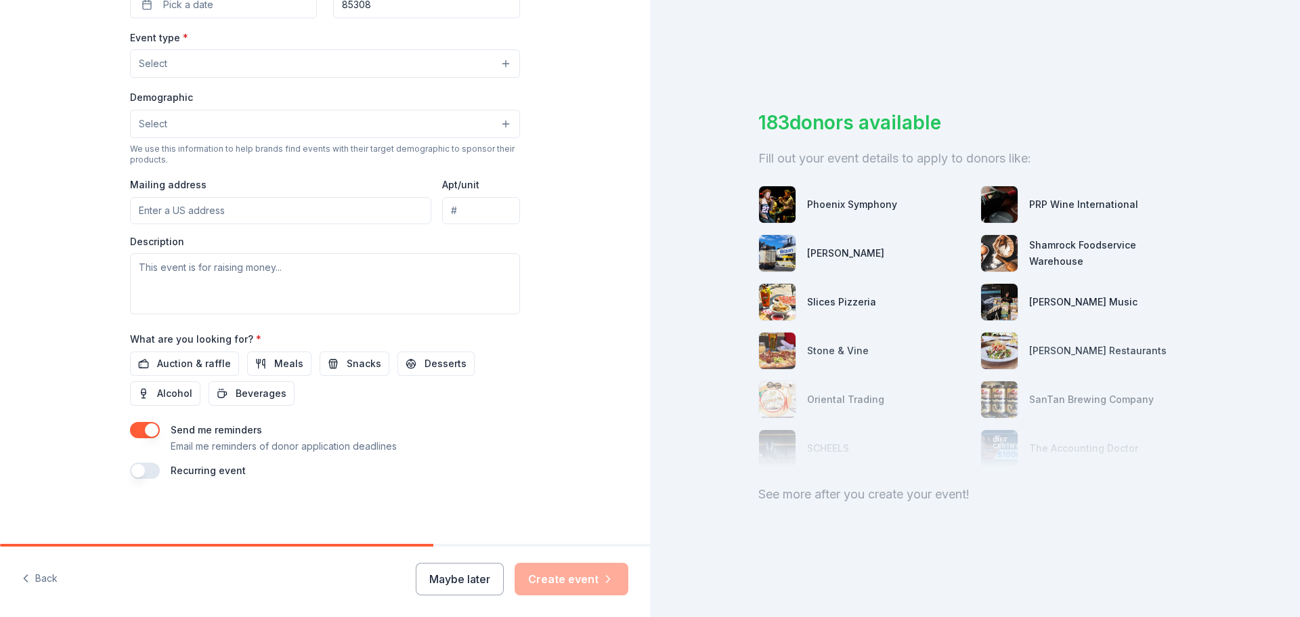 Image resolution: width=1300 pixels, height=617 pixels. I want to click on div: Fill out your event details to apply to donors like:, so click(975, 158).